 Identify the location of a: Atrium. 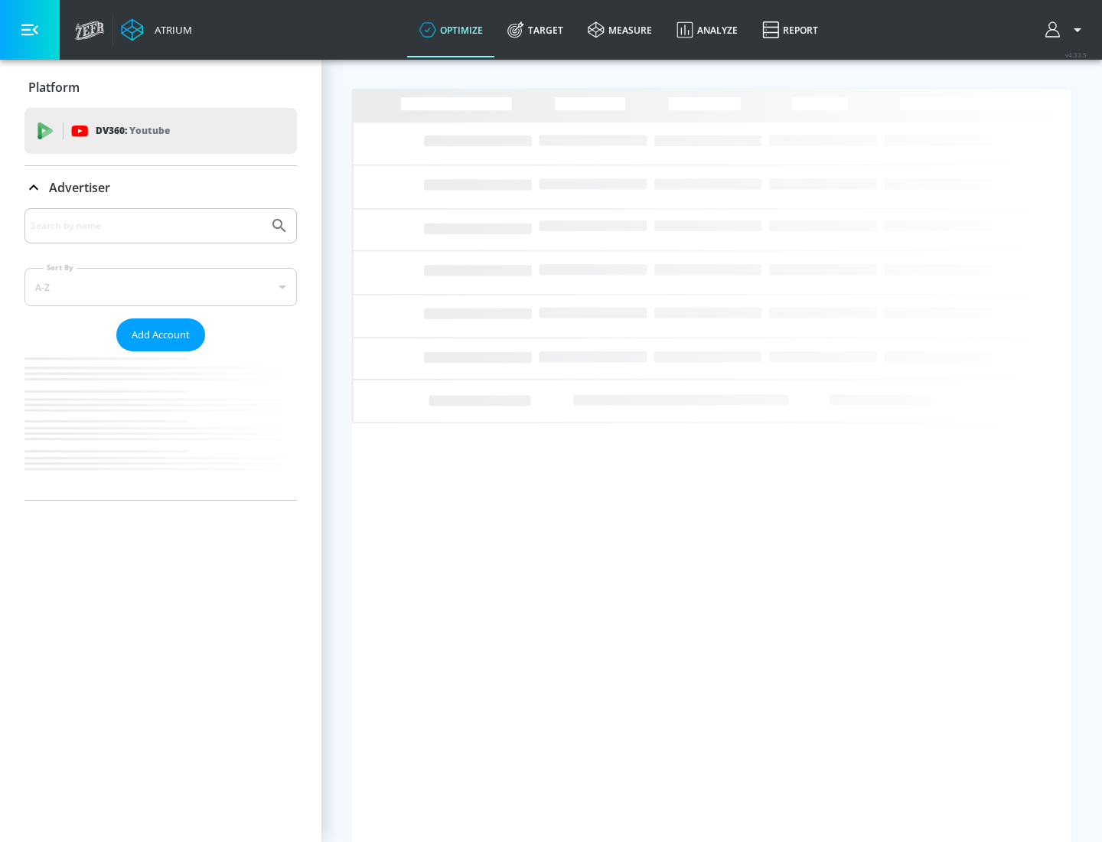
(156, 30).